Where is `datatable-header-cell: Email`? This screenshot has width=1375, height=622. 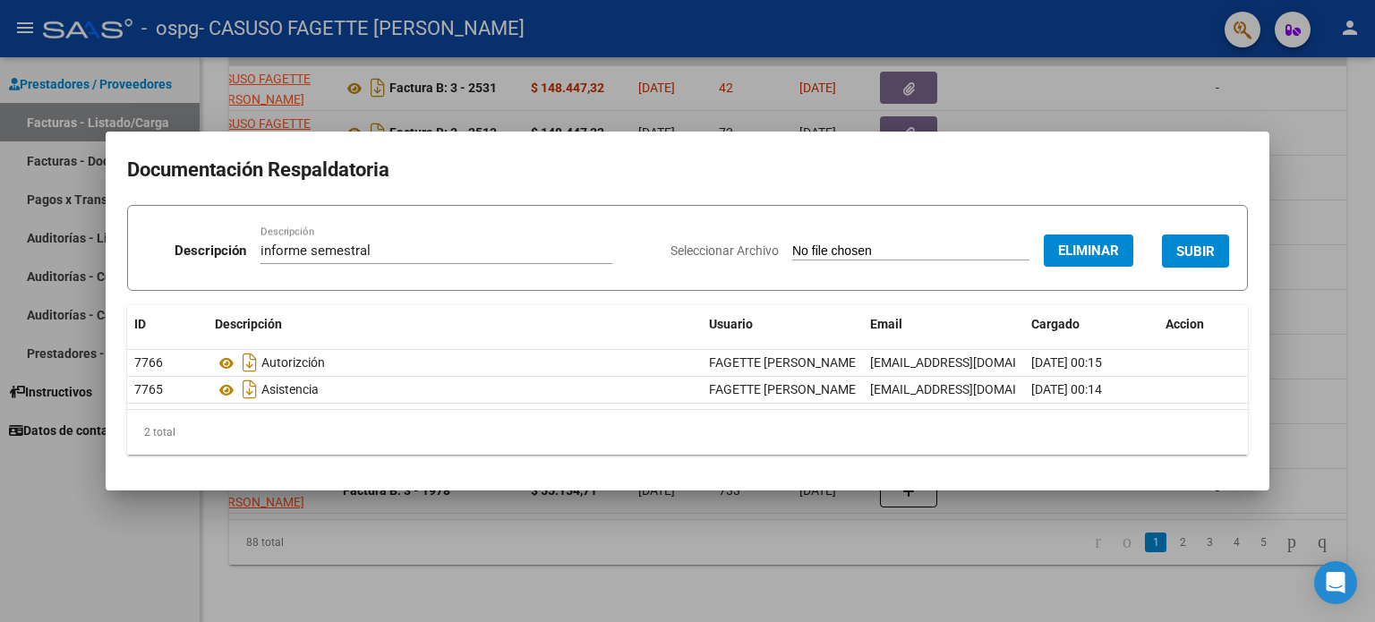
datatable-header-cell: Email is located at coordinates (943, 324).